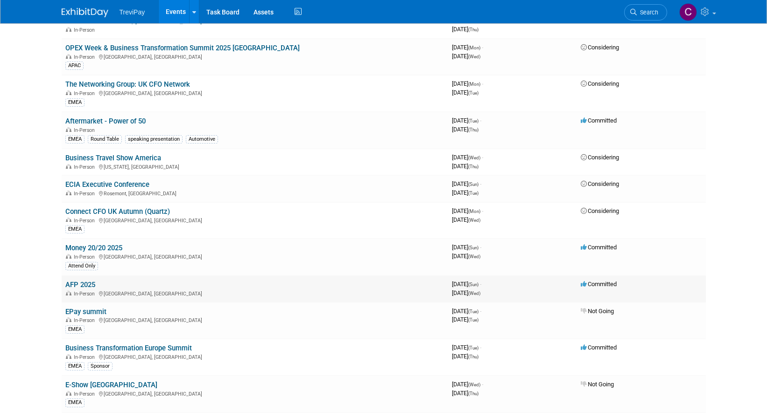 The width and height of the screenshot is (767, 418). Describe the element at coordinates (100, 367) in the screenshot. I see `div: Sponsor` at that location.